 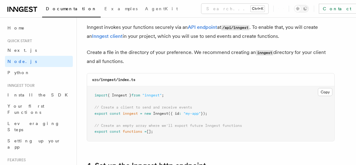 I want to click on button: Search...Ctrl+K, so click(x=235, y=9).